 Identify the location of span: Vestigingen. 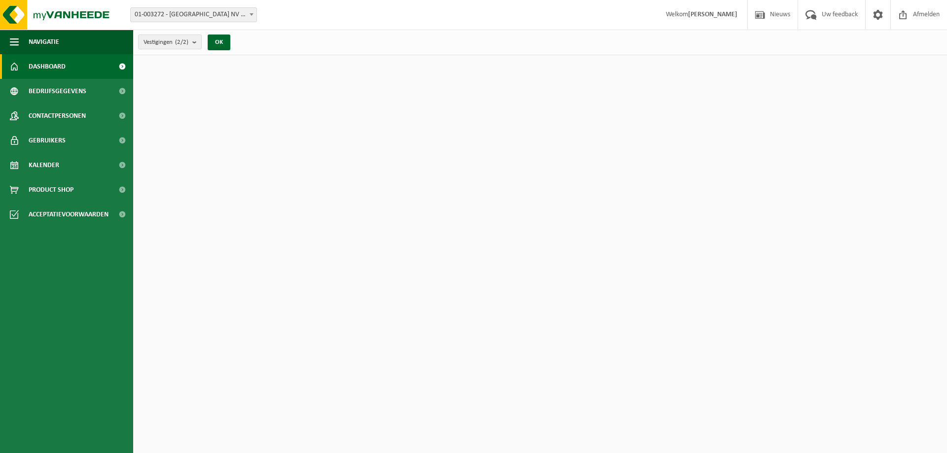
(166, 42).